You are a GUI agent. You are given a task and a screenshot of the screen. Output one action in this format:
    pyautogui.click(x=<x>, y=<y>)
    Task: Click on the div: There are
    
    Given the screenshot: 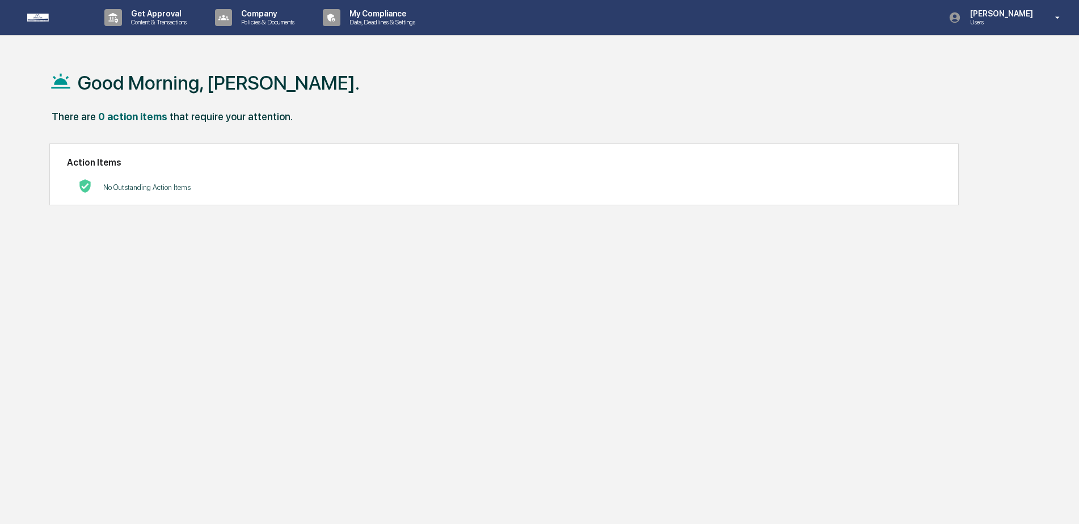 What is the action you would take?
    pyautogui.click(x=74, y=116)
    